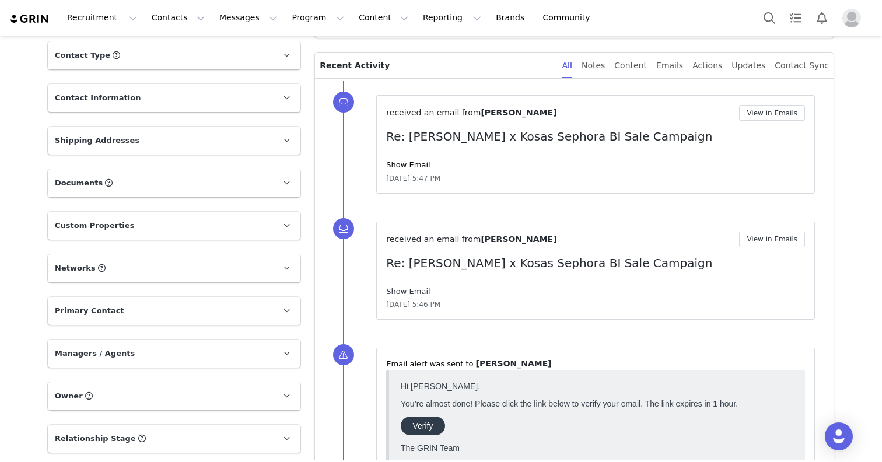 Image resolution: width=882 pixels, height=462 pixels. Describe the element at coordinates (79, 183) in the screenshot. I see `span: Documents` at that location.